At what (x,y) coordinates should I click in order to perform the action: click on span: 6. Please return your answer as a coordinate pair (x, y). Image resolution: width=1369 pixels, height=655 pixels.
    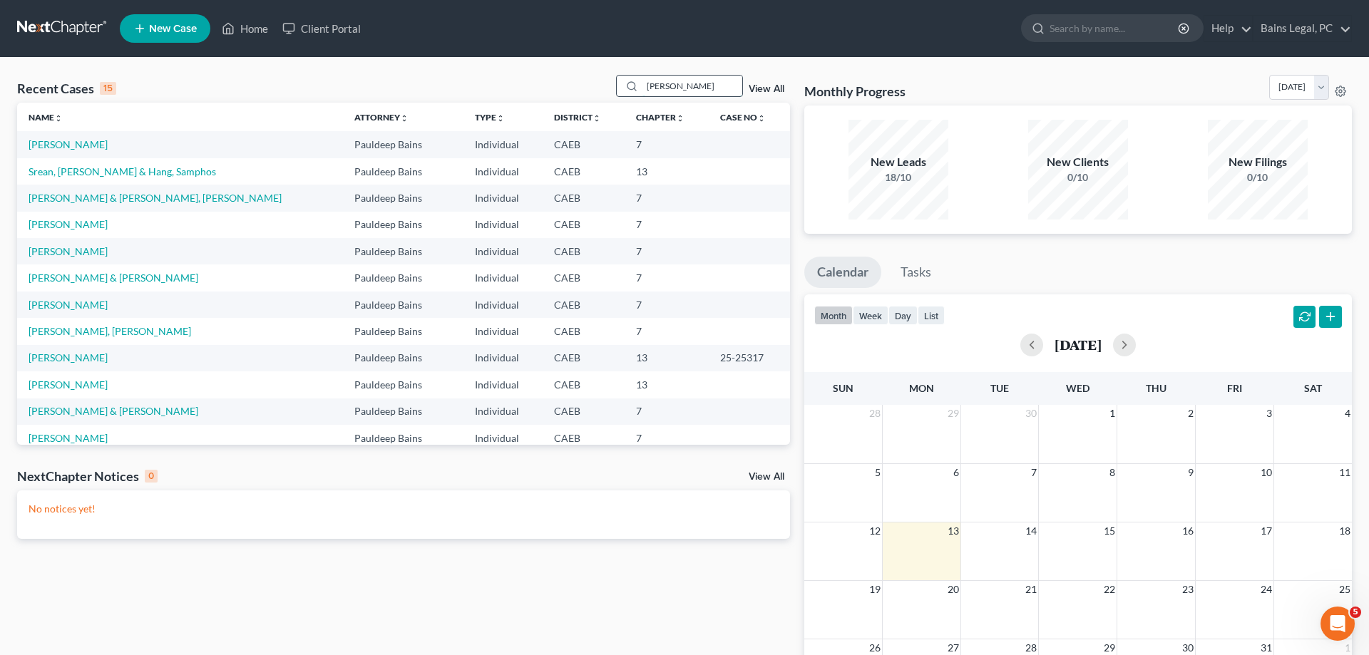
    Looking at the image, I should click on (956, 473).